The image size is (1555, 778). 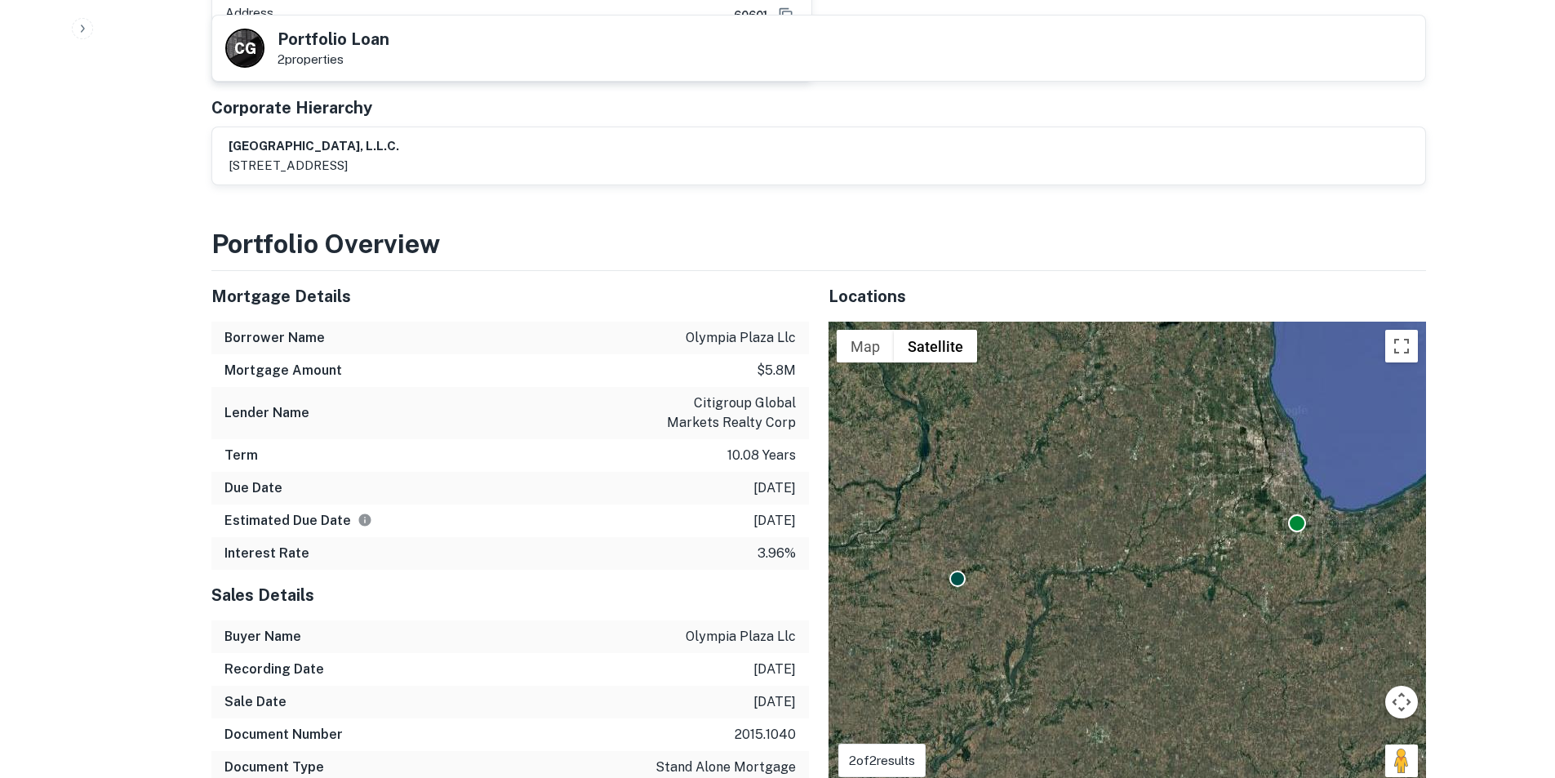 What do you see at coordinates (333, 60) in the screenshot?
I see `p: 2 properties` at bounding box center [333, 60].